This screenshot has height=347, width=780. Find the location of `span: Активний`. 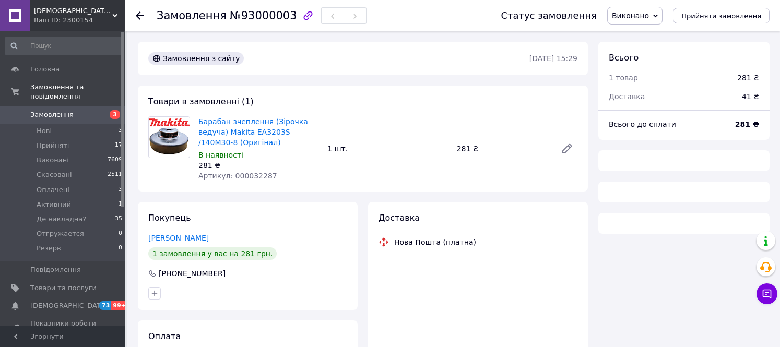

span: Активний is located at coordinates (54, 205).